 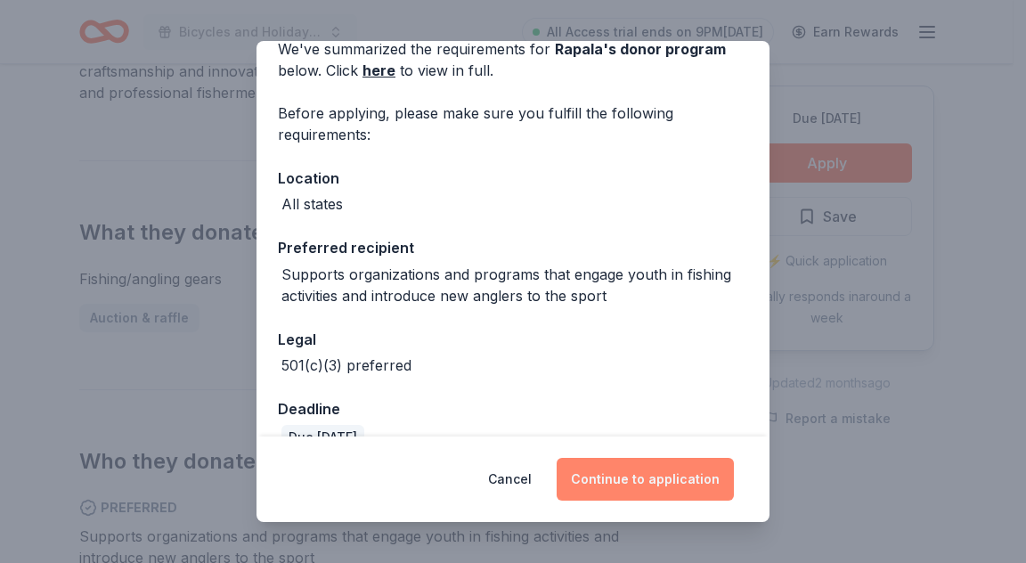 I want to click on div: Location, so click(x=513, y=178).